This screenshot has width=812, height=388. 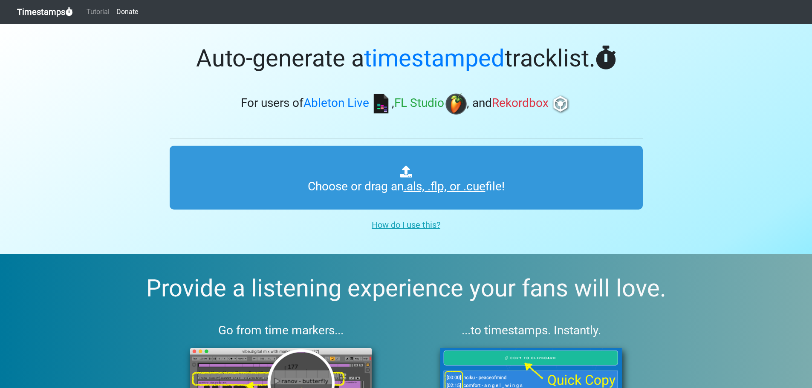 What do you see at coordinates (45, 12) in the screenshot?
I see `a: Timestamps` at bounding box center [45, 12].